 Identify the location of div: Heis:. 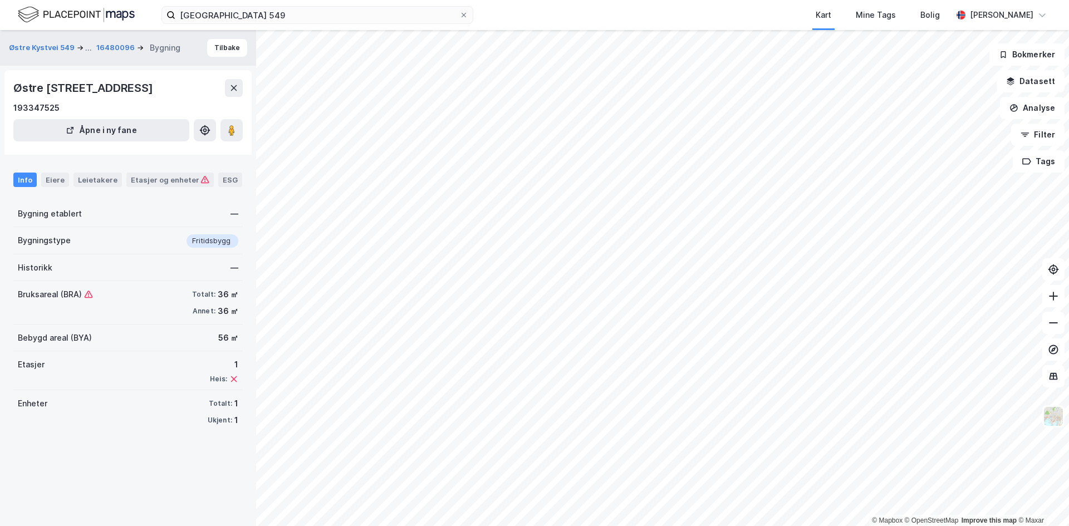
(218, 379).